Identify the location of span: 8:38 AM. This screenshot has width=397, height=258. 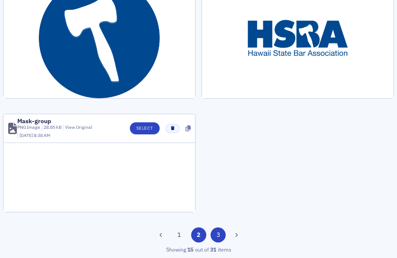
(42, 135).